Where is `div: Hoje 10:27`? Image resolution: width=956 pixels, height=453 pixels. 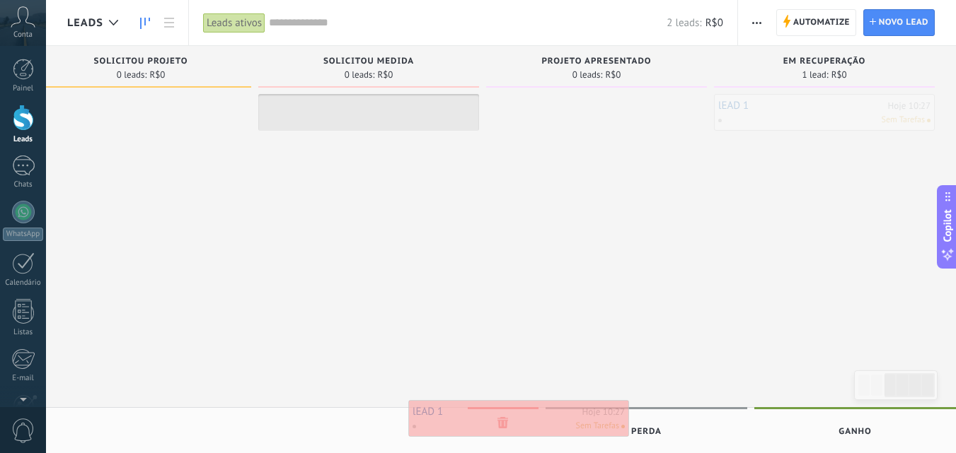
div: Hoje 10:27 is located at coordinates (909, 105).